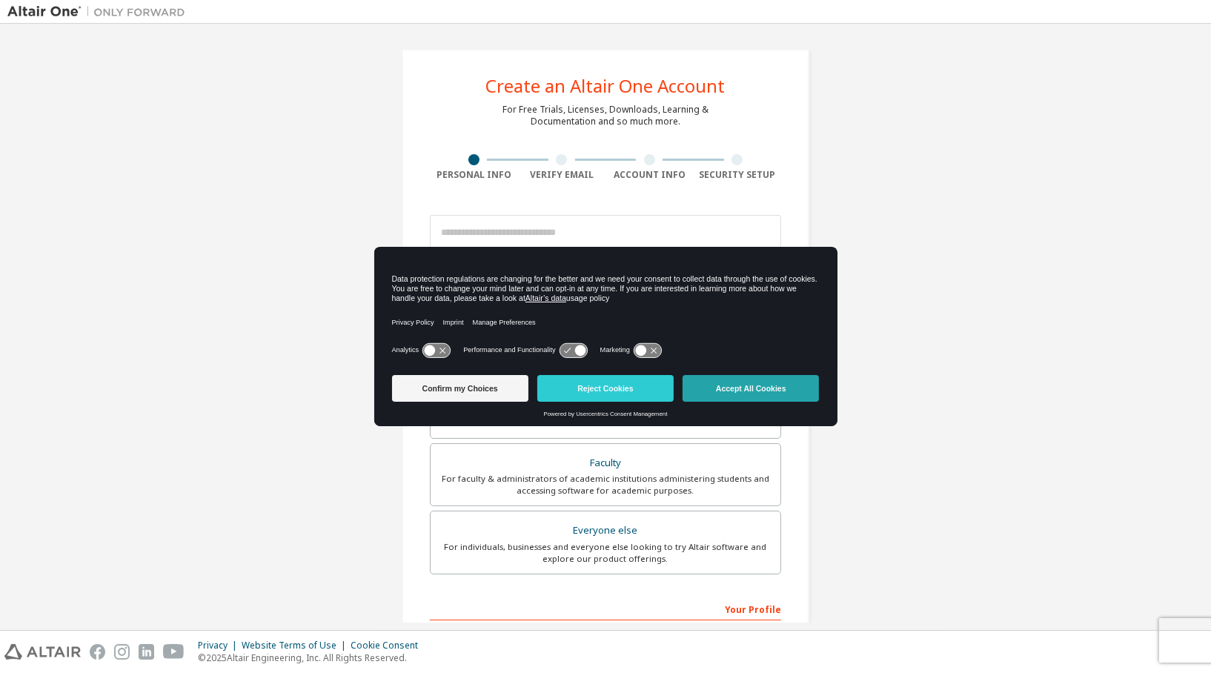  I want to click on img: linkedin.svg, so click(146, 651).